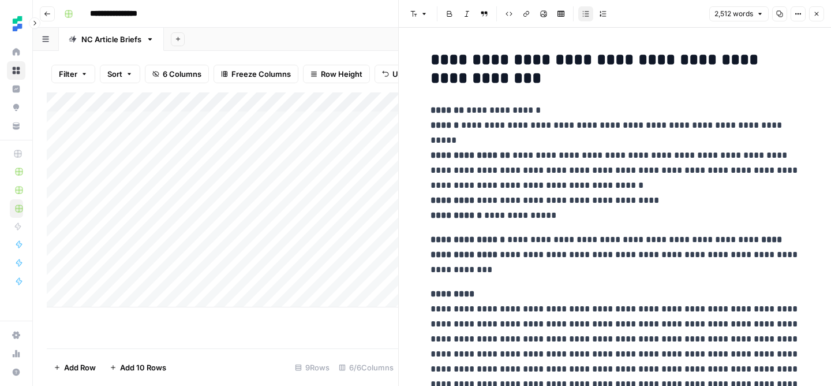 The height and width of the screenshot is (386, 831). Describe the element at coordinates (138, 367) in the screenshot. I see `button: Add 10 Rows` at that location.